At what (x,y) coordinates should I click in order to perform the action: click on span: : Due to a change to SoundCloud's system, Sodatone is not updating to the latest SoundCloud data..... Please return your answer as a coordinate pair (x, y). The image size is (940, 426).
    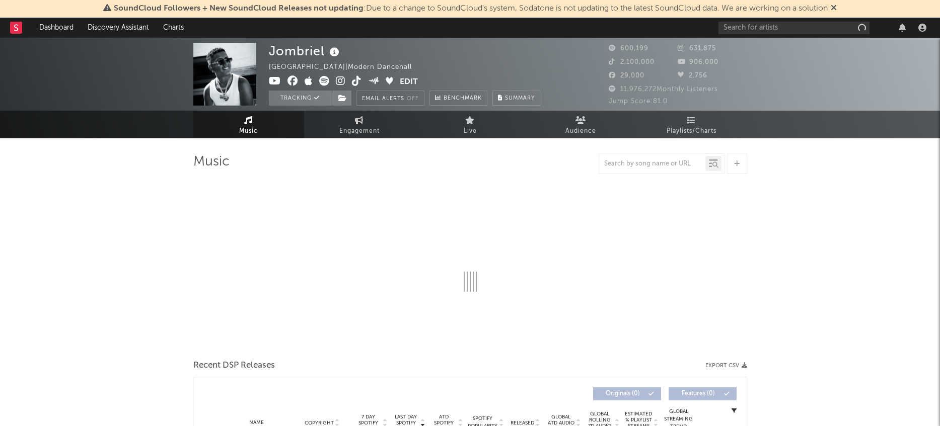
    Looking at the image, I should click on (471, 9).